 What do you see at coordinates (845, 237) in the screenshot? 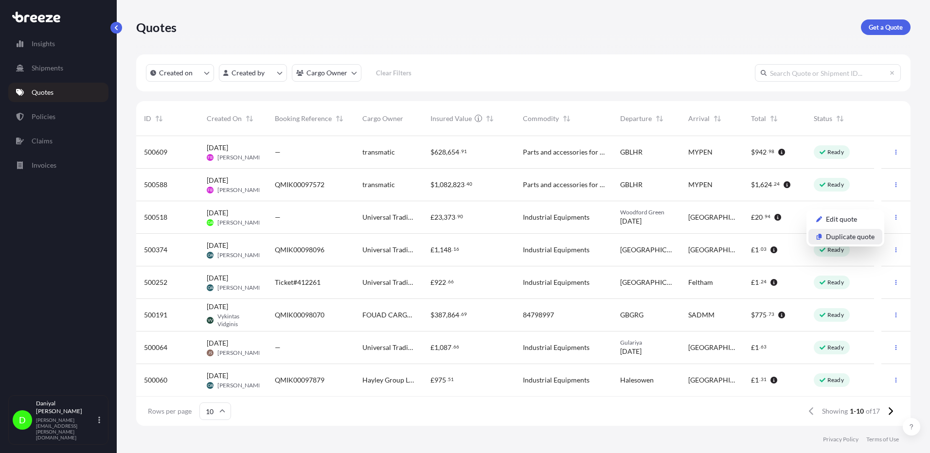
I see `a: Duplicate quote` at bounding box center [845, 237].